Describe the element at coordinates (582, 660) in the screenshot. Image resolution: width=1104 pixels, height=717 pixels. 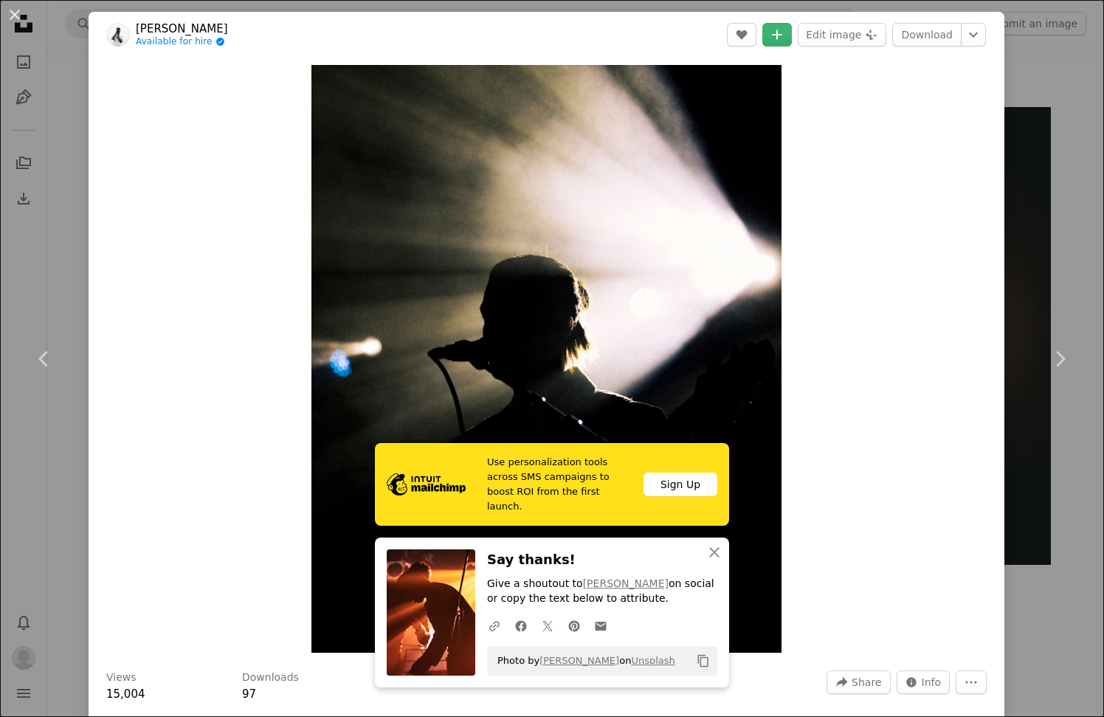
I see `span: Photo by on` at that location.